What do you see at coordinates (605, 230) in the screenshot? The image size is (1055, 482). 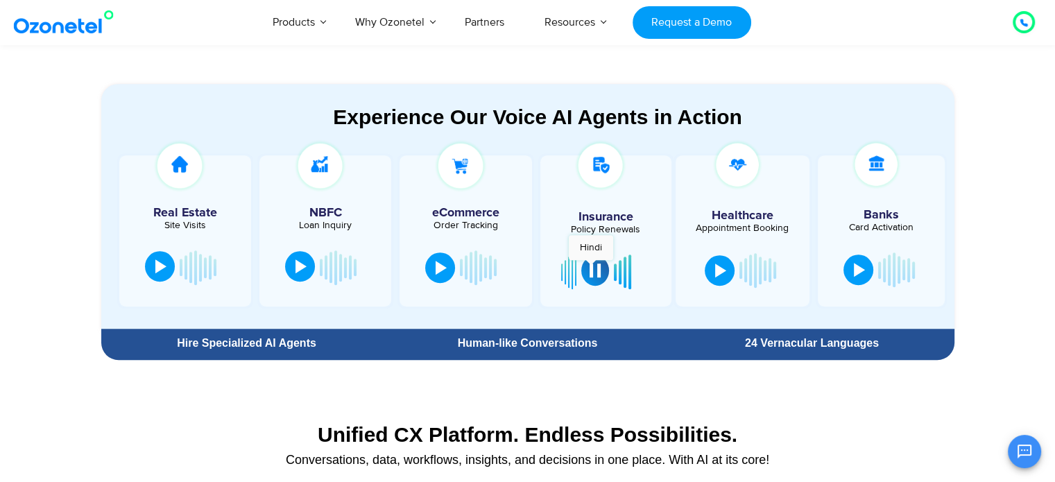 I see `div: Policy Renewals` at bounding box center [605, 230].